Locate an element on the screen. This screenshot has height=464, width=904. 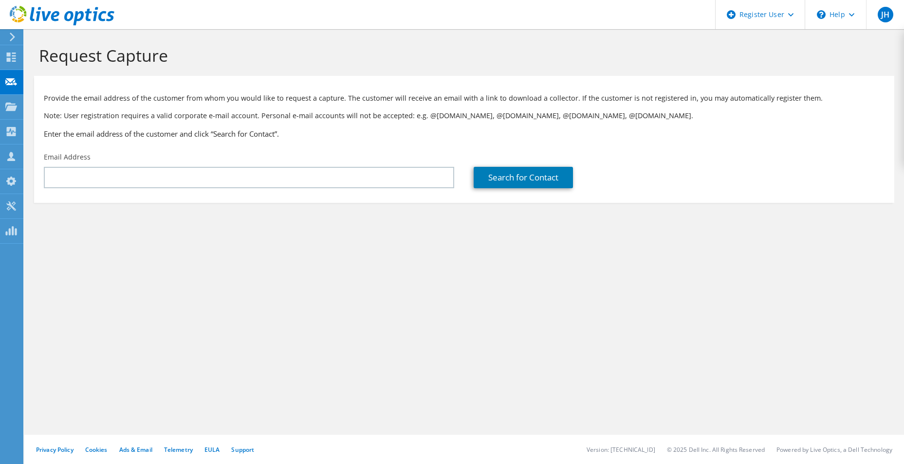
a: Ads & Email is located at coordinates (136, 450).